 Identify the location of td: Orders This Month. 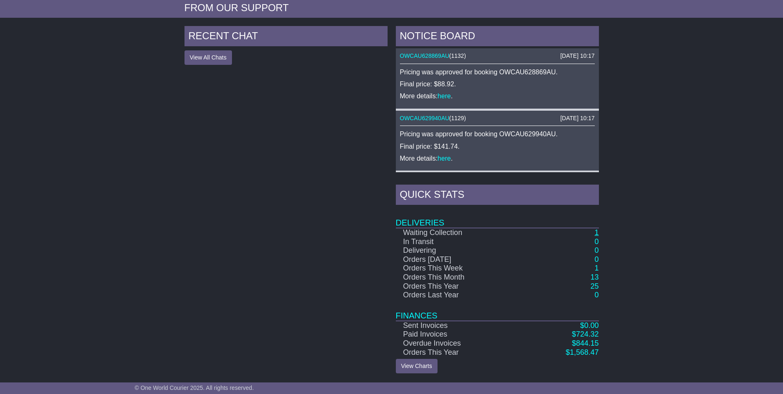
(460, 277).